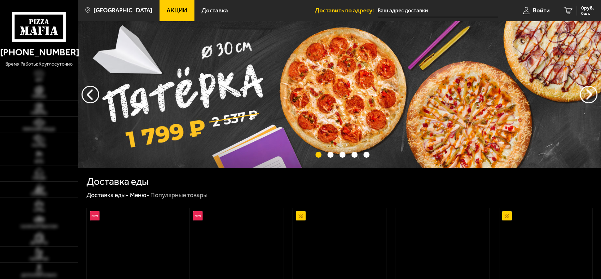  I want to click on span: Акции, so click(177, 10).